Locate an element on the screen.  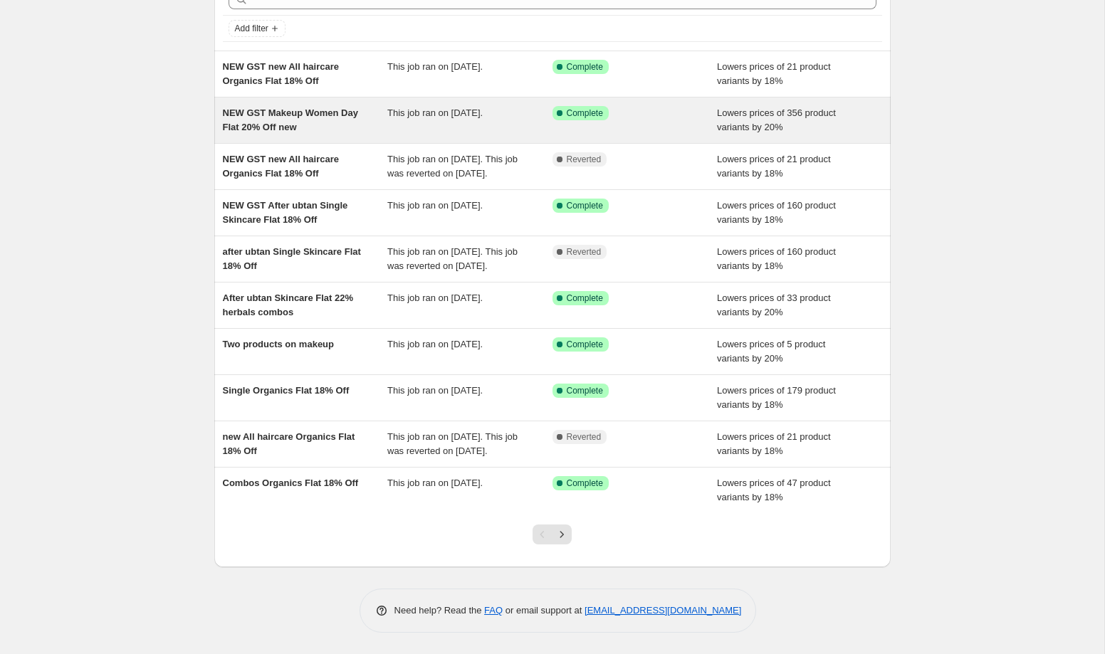
span: after ubtan Single Skincare Flat 18% Off is located at coordinates (292, 258).